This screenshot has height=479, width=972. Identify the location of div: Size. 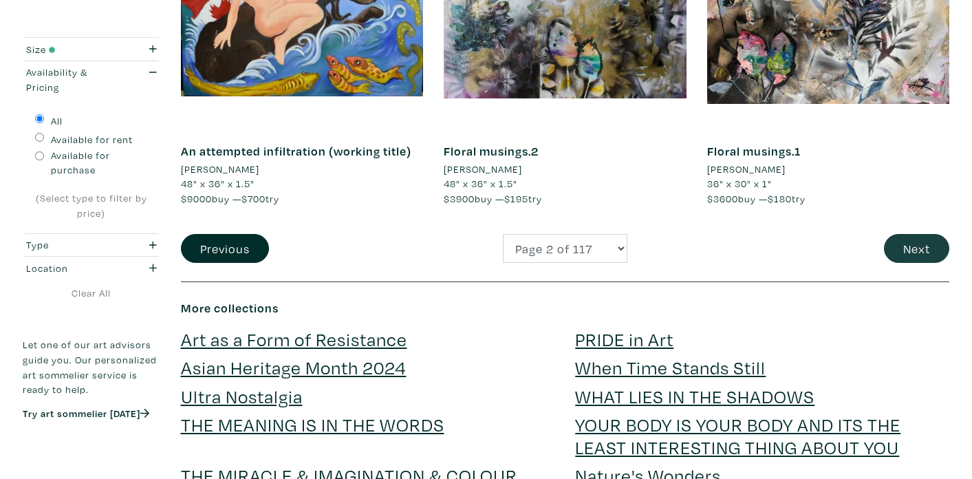
(72, 50).